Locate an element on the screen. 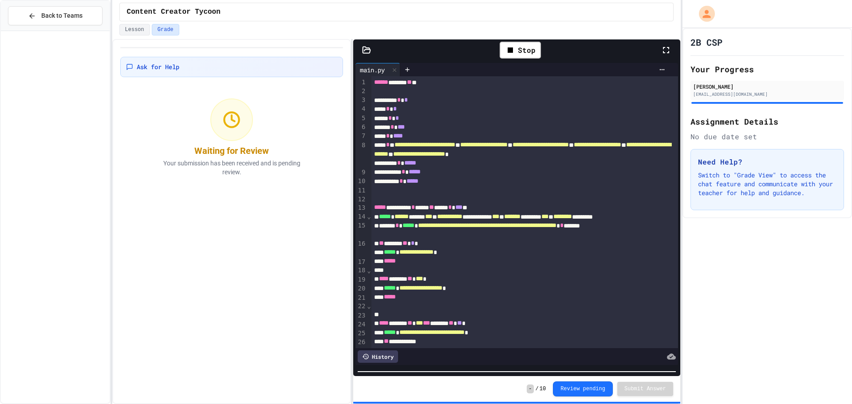  div: My Account is located at coordinates (704, 14).